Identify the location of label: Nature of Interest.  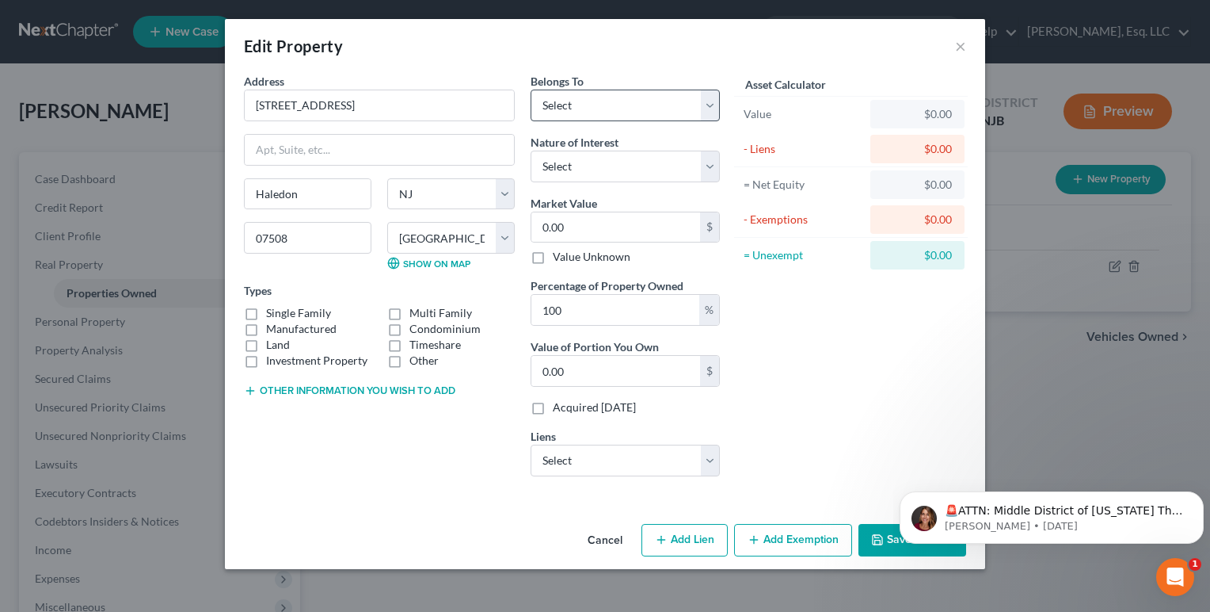
(574, 142).